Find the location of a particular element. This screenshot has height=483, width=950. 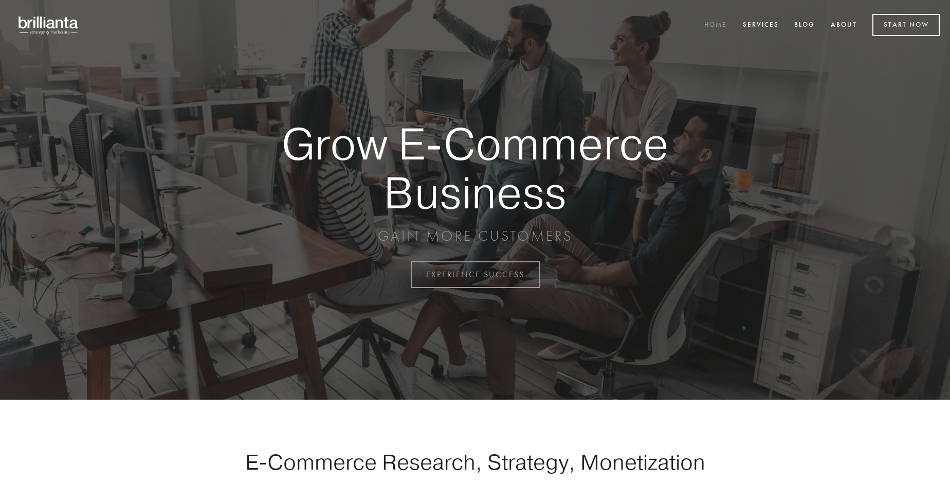

img: brillianta - research, strategy, marketing is located at coordinates (49, 25).